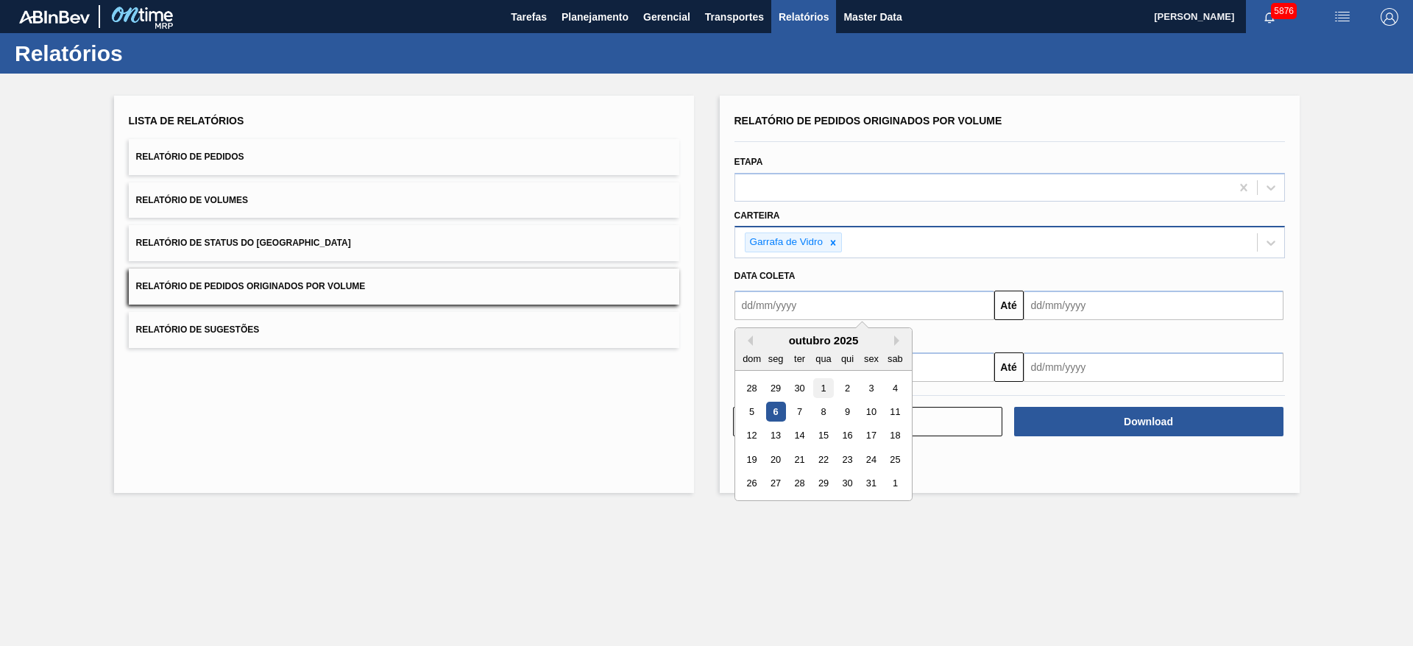 The width and height of the screenshot is (1413, 646). What do you see at coordinates (798, 358) in the screenshot?
I see `div: ter` at bounding box center [798, 358].